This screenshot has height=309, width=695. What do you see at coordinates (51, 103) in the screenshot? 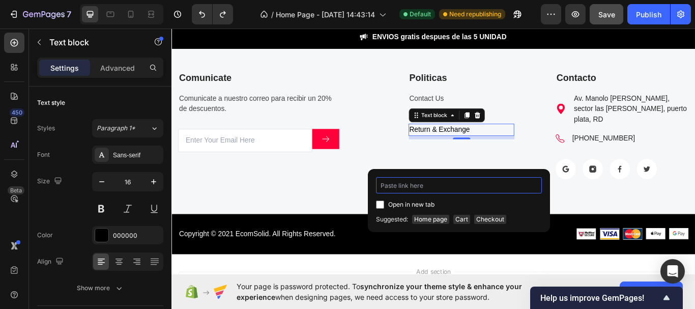
I see `div: Text style` at bounding box center [51, 103].